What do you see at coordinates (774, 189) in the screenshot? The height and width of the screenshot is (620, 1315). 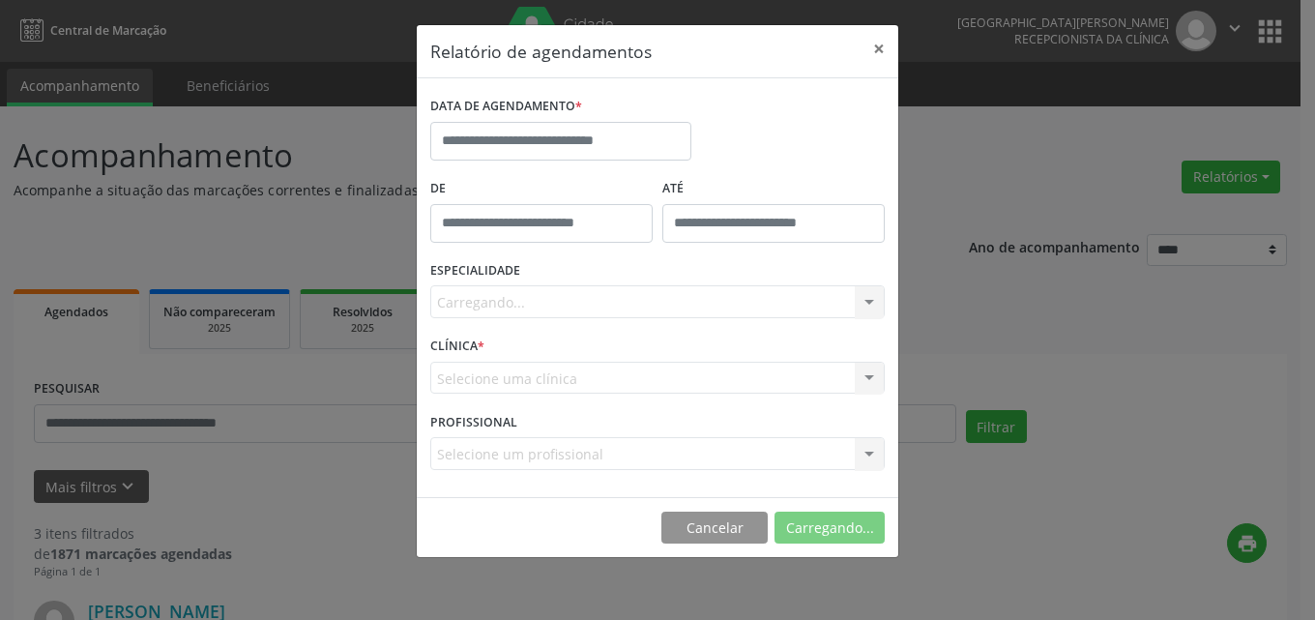 I see `label: ATÉ` at bounding box center [774, 189].